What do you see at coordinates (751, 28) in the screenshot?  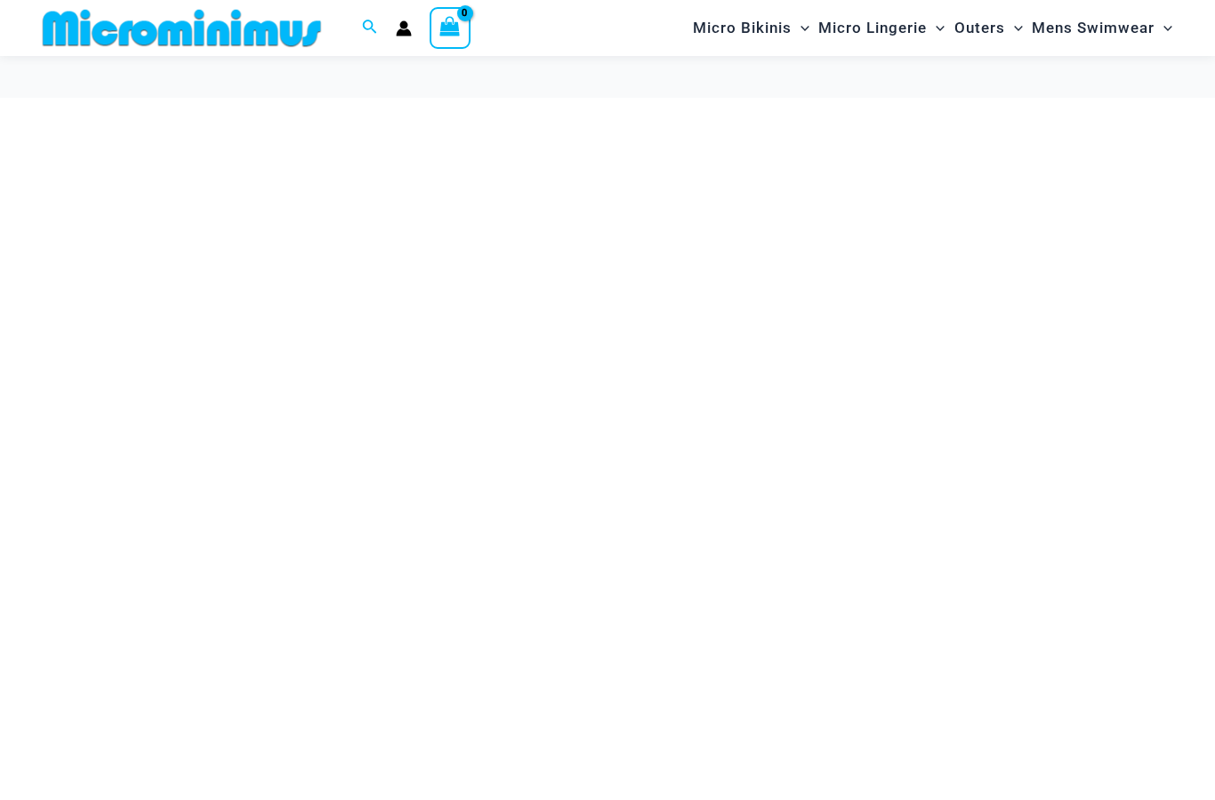 I see `a: Micro BikinisMenu ToggleMenu Toggle` at bounding box center [751, 28].